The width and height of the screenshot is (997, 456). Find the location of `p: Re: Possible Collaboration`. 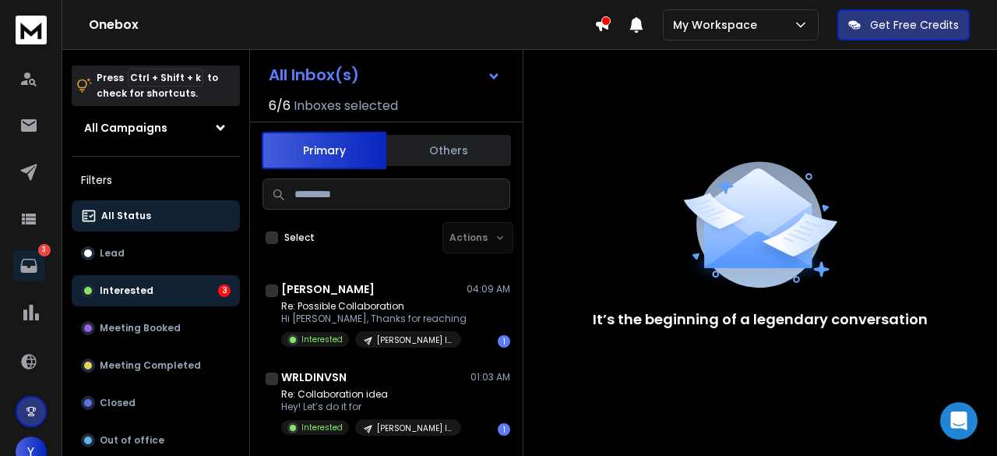

p: Re: Possible Collaboration is located at coordinates (374, 306).